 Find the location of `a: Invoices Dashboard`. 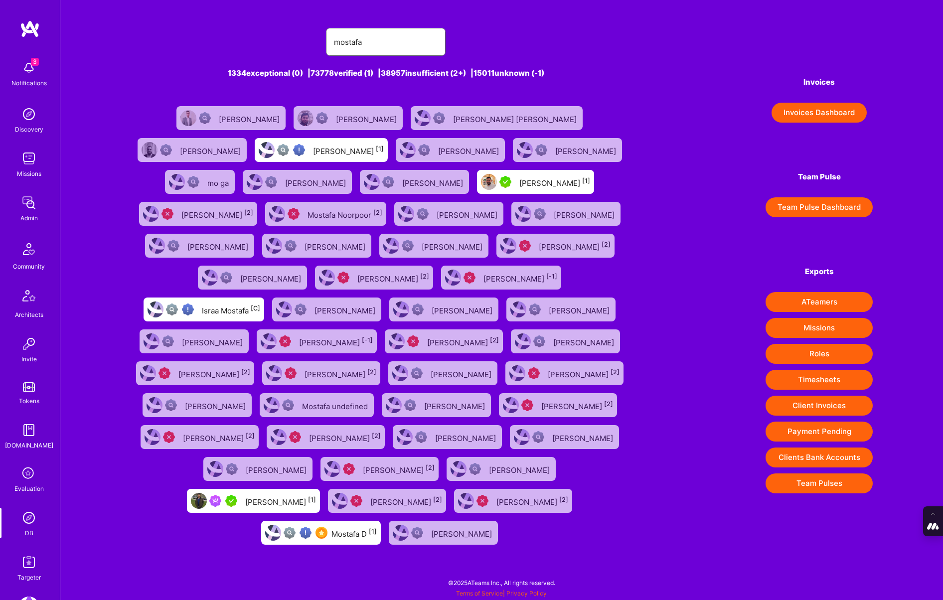

a: Invoices Dashboard is located at coordinates (819, 113).